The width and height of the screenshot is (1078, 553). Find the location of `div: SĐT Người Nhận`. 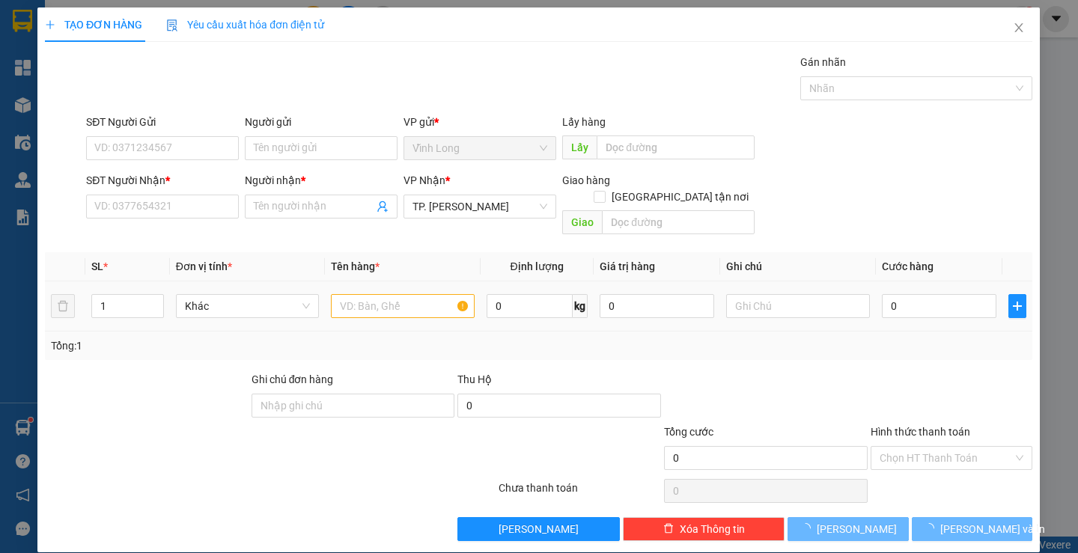

div: SĐT Người Nhận is located at coordinates (163, 180).